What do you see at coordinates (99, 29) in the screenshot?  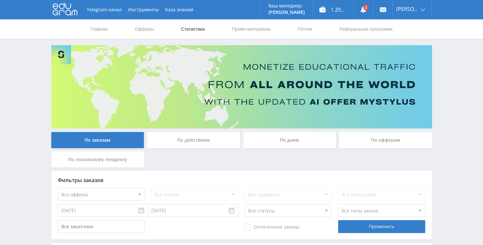 I see `a: Главная` at bounding box center [99, 29].